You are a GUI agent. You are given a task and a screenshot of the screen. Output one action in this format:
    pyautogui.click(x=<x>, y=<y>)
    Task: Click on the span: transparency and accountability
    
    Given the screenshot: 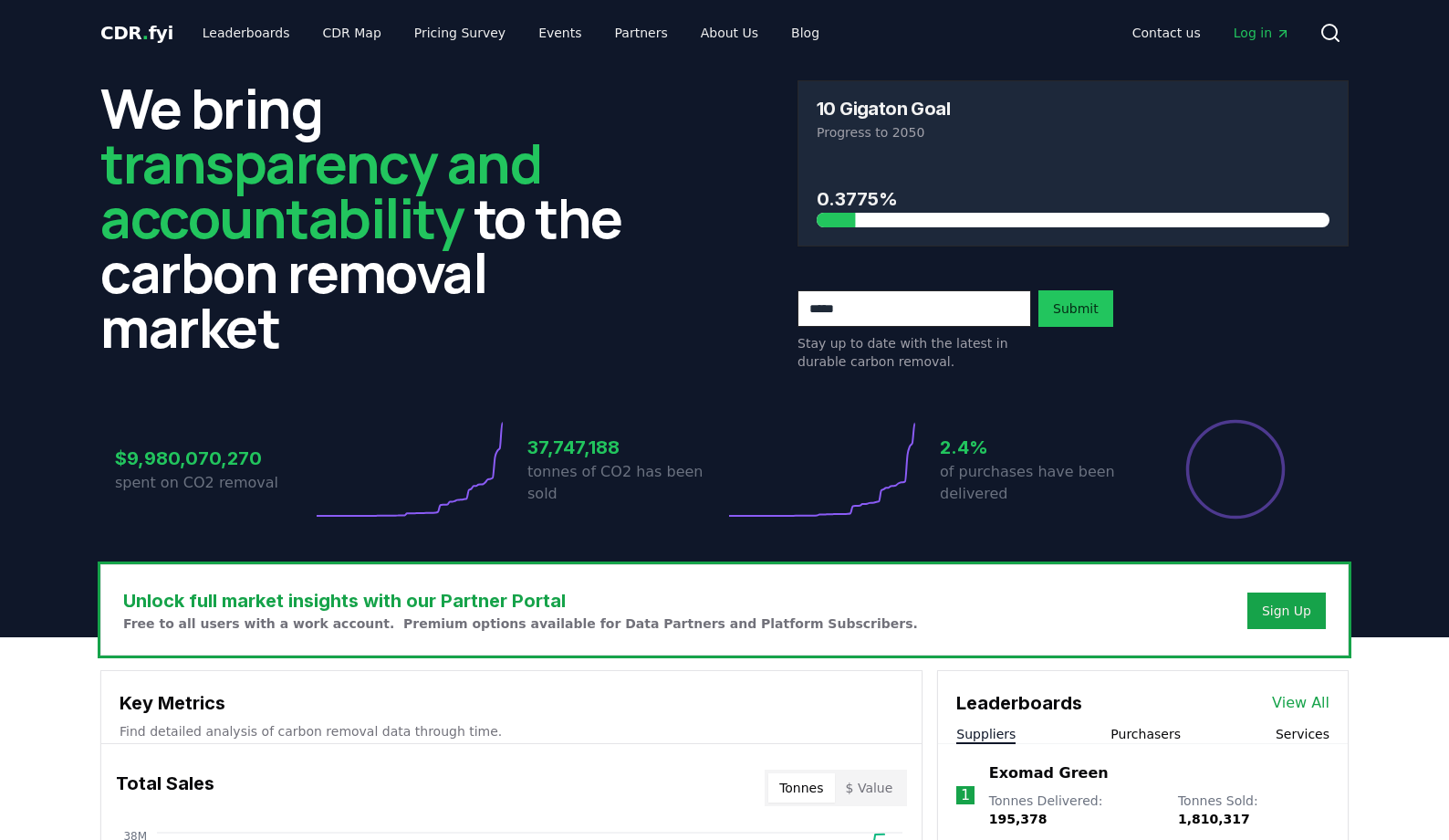 What is the action you would take?
    pyautogui.click(x=320, y=190)
    